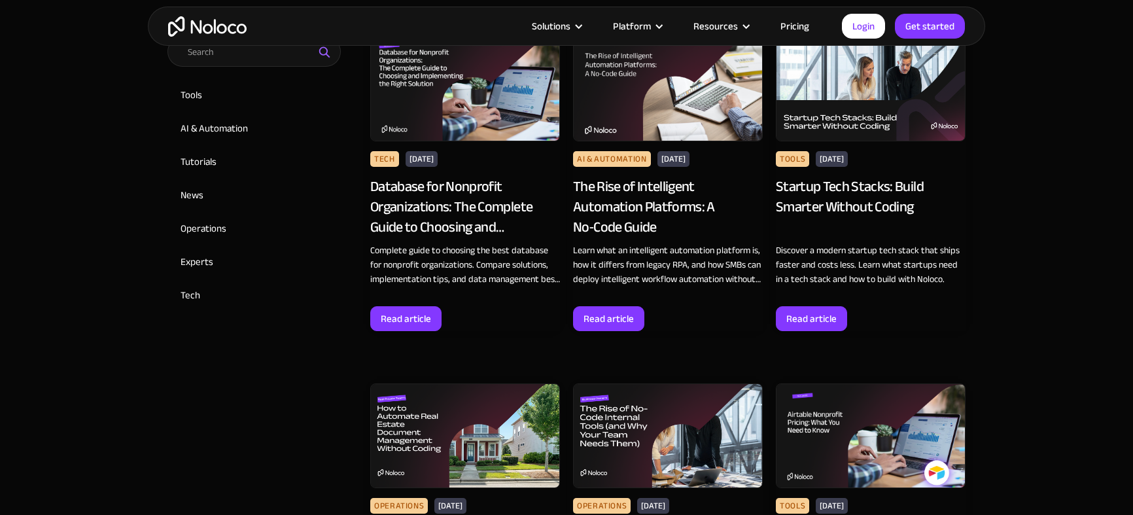 This screenshot has width=1133, height=515. What do you see at coordinates (465, 436) in the screenshot?
I see `img: How to Automate Real Estate Document Management Without Coding` at bounding box center [465, 436].